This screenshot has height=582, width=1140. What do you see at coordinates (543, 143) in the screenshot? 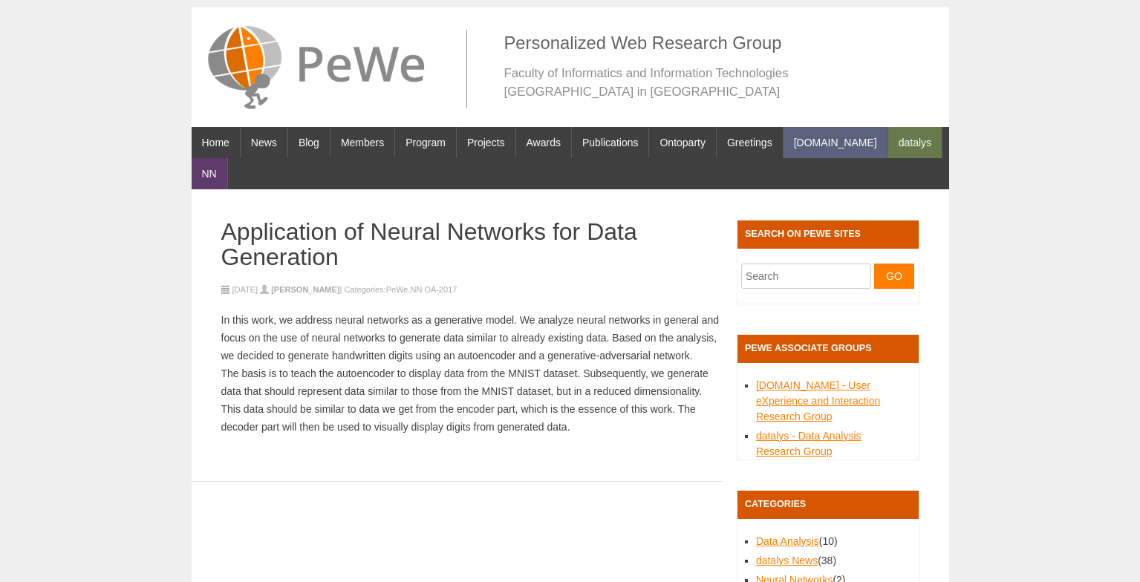
I see `a: Awards` at bounding box center [543, 143].